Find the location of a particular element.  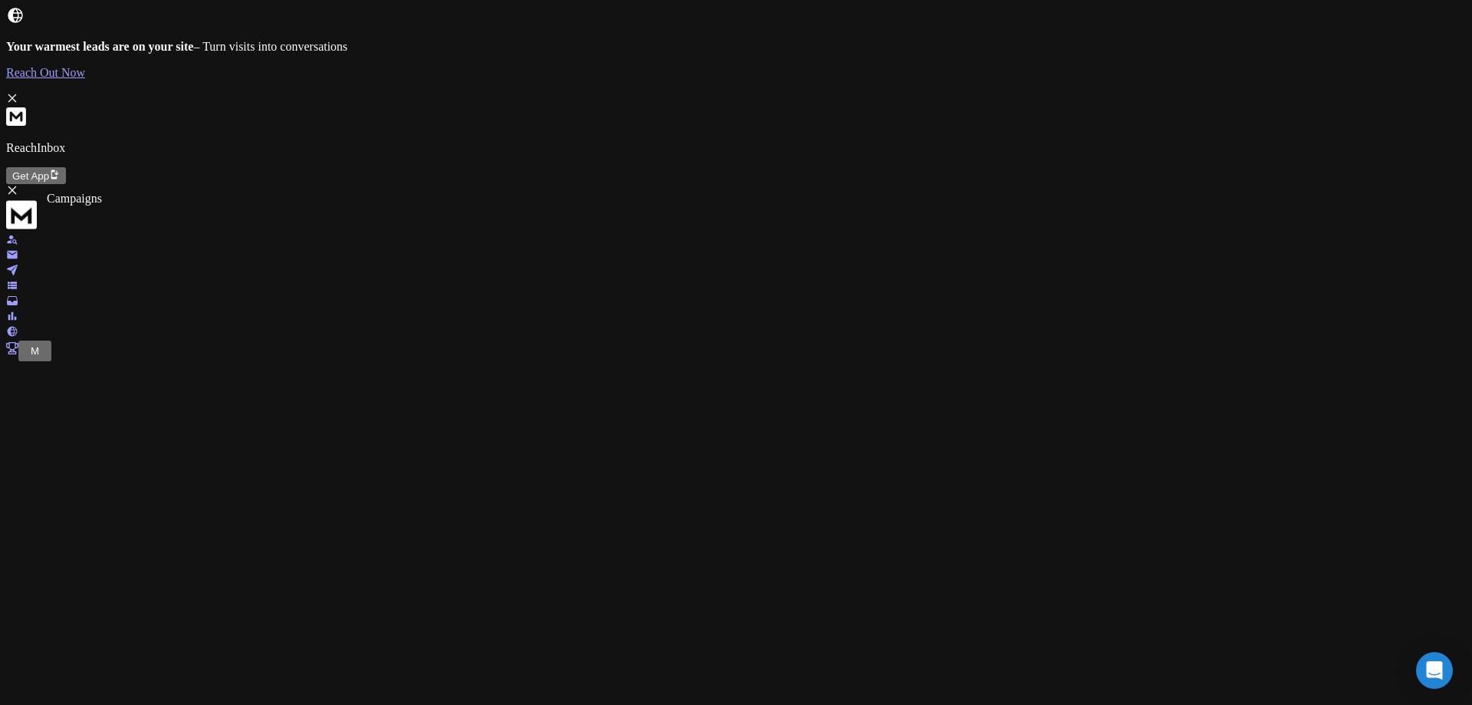

p: Reach Out Now is located at coordinates (736, 73).